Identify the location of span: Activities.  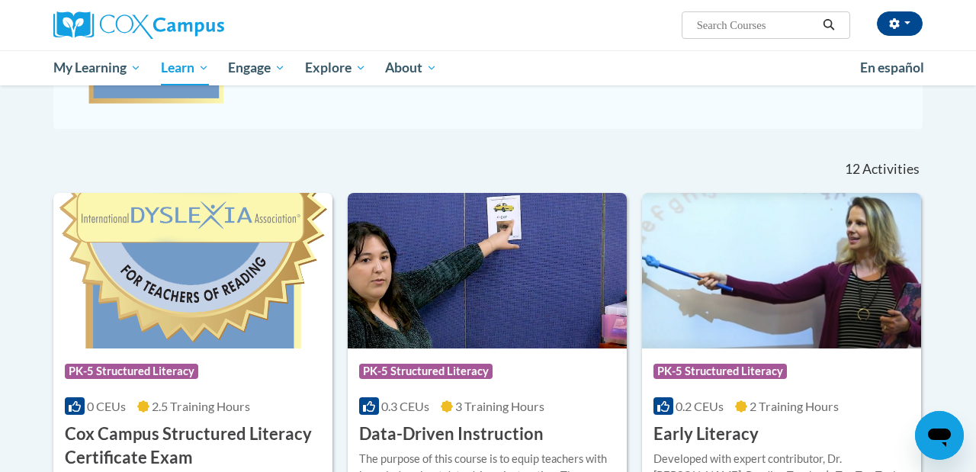
(891, 169).